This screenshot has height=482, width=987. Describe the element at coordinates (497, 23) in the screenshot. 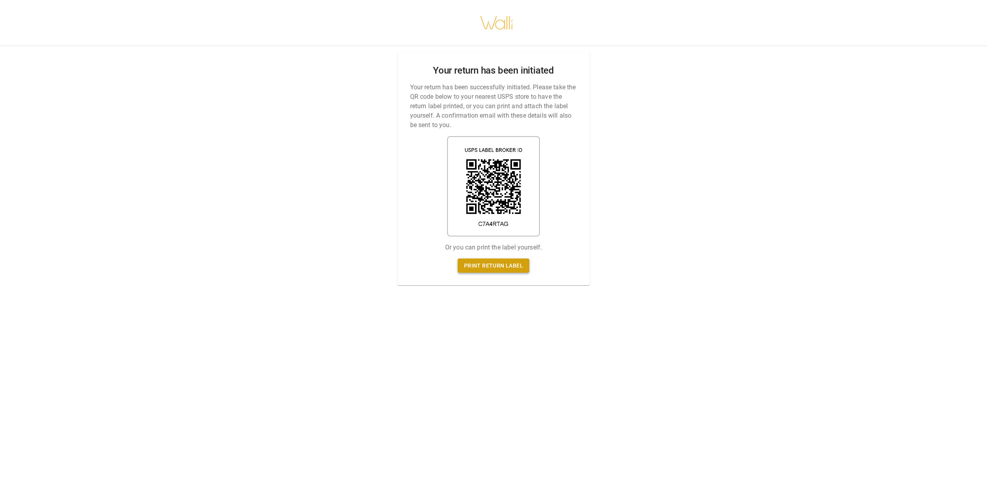

I see `img: walli-inc.myshopify.com` at that location.